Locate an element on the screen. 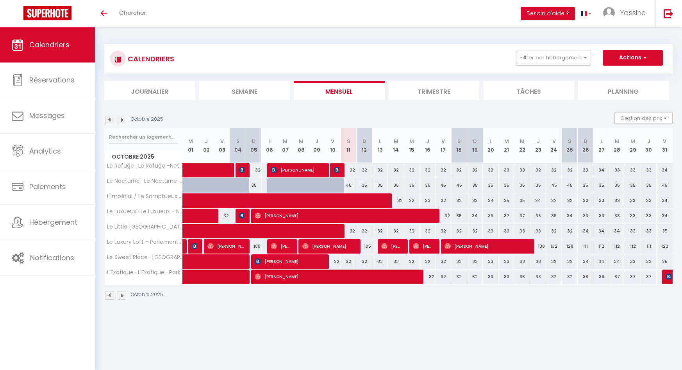  th: 05 is located at coordinates (254, 145).